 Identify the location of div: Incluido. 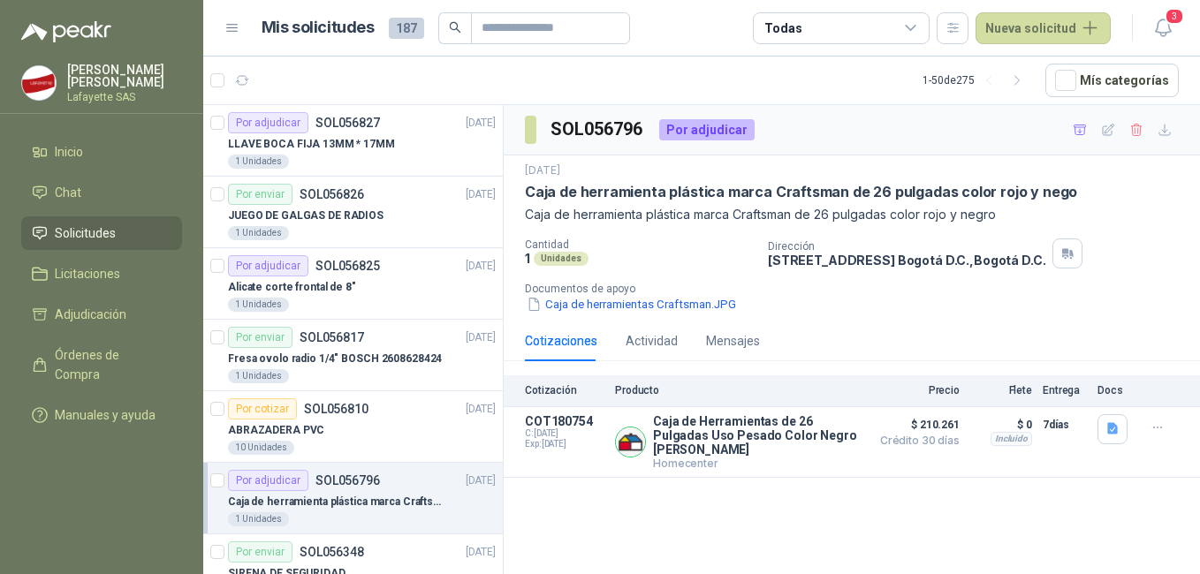
(1011, 439).